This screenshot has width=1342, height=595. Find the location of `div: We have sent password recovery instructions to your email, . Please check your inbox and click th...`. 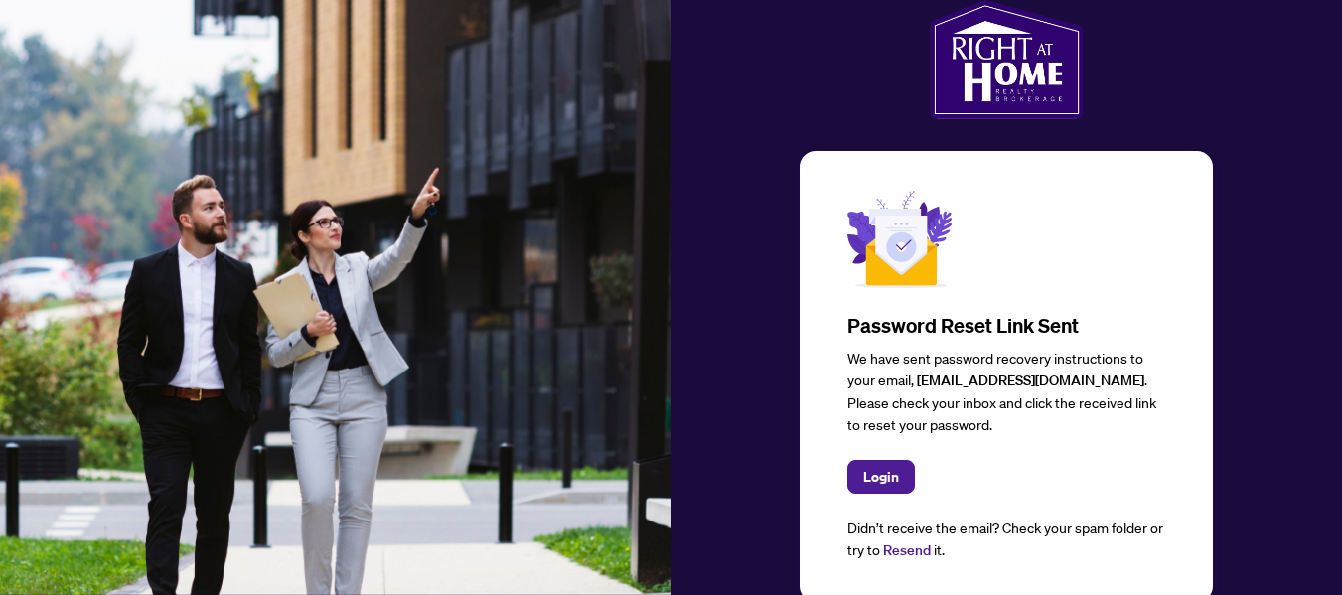

div: We have sent password recovery instructions to your email, . Please check your inbox and click th... is located at coordinates (1006, 391).